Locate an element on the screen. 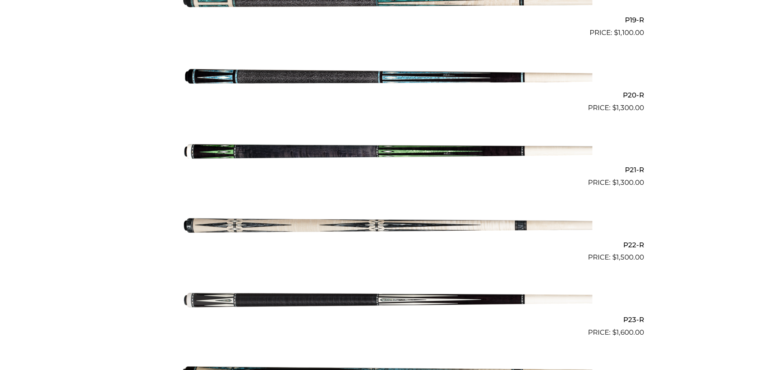 The height and width of the screenshot is (370, 774). h2: P22-R is located at coordinates (387, 245).